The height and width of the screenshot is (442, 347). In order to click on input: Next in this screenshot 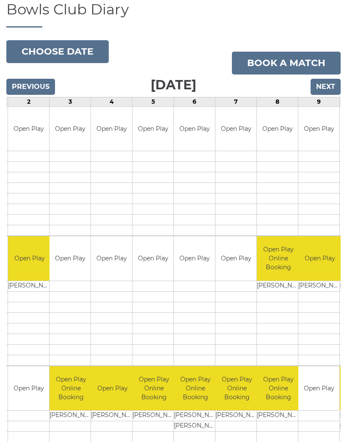, I will do `click(325, 87)`.